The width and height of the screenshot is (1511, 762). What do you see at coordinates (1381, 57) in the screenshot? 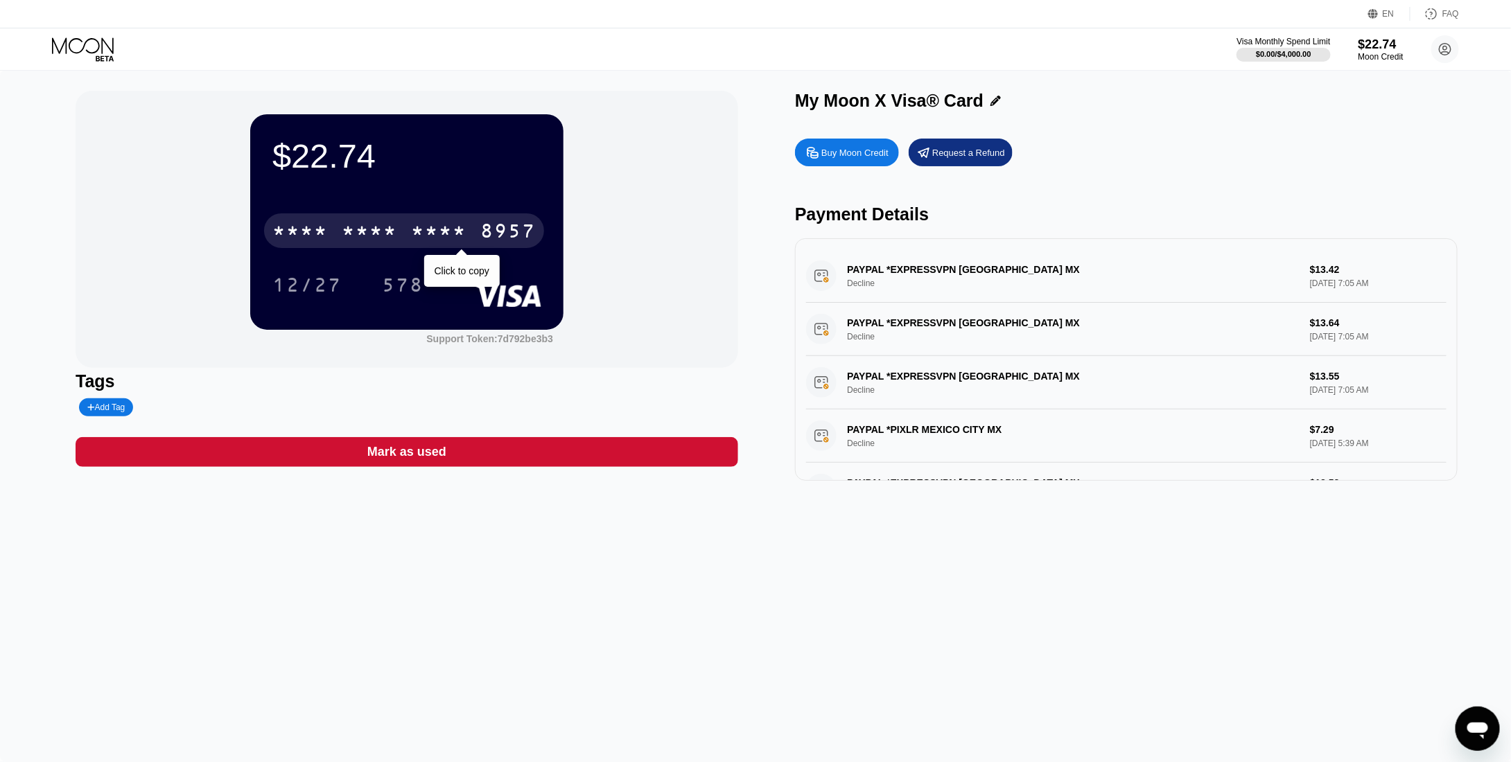
I see `div: Moon Credit` at bounding box center [1381, 57].